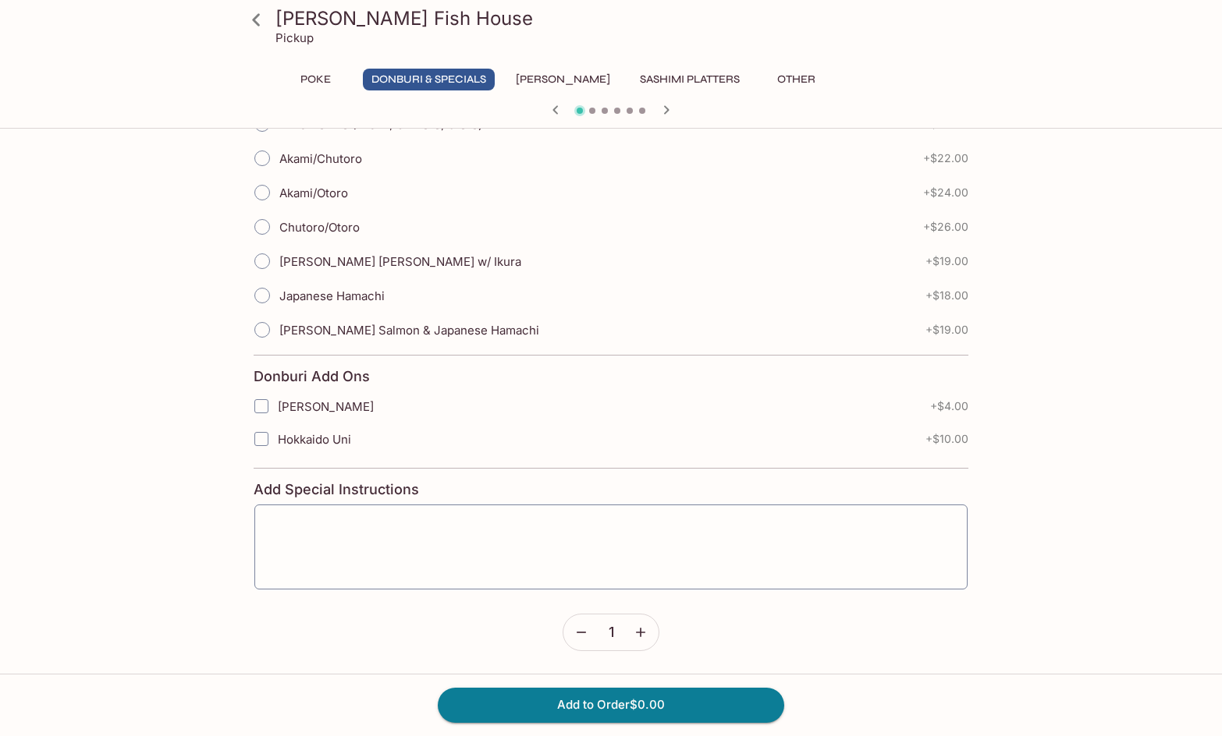 The width and height of the screenshot is (1222, 736). I want to click on button: Sashimi Platters, so click(690, 80).